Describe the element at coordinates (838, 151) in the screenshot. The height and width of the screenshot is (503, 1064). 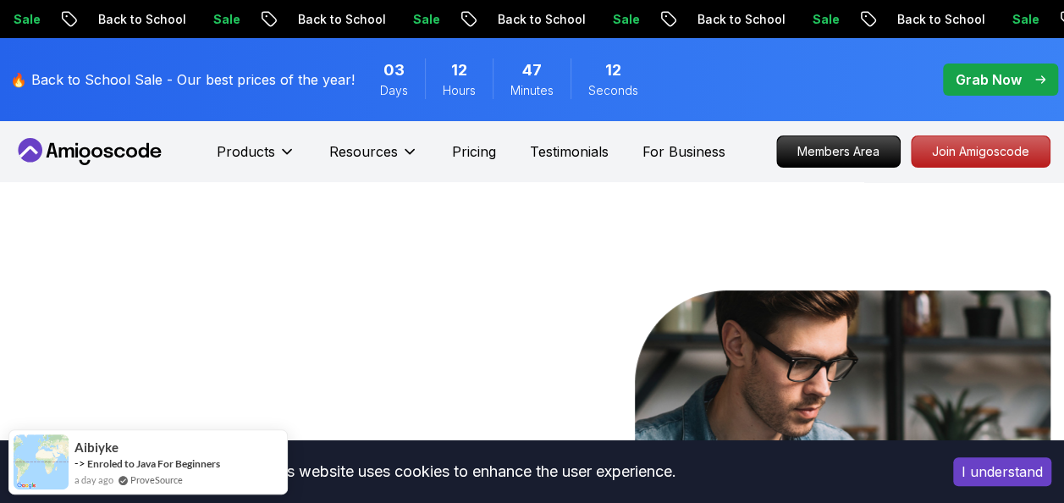
I see `a: Members Area` at that location.